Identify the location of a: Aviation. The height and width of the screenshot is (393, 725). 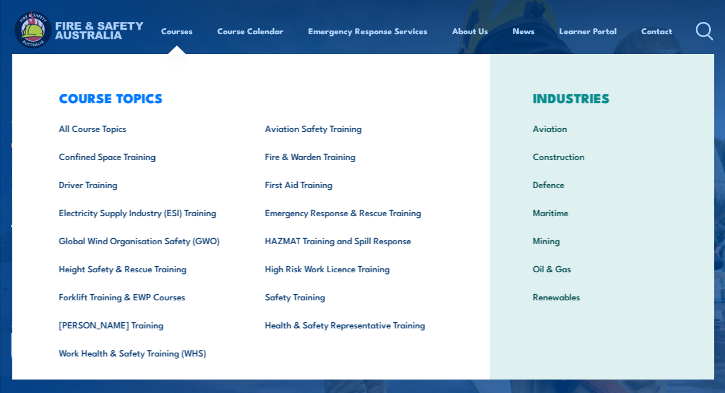
(602, 128).